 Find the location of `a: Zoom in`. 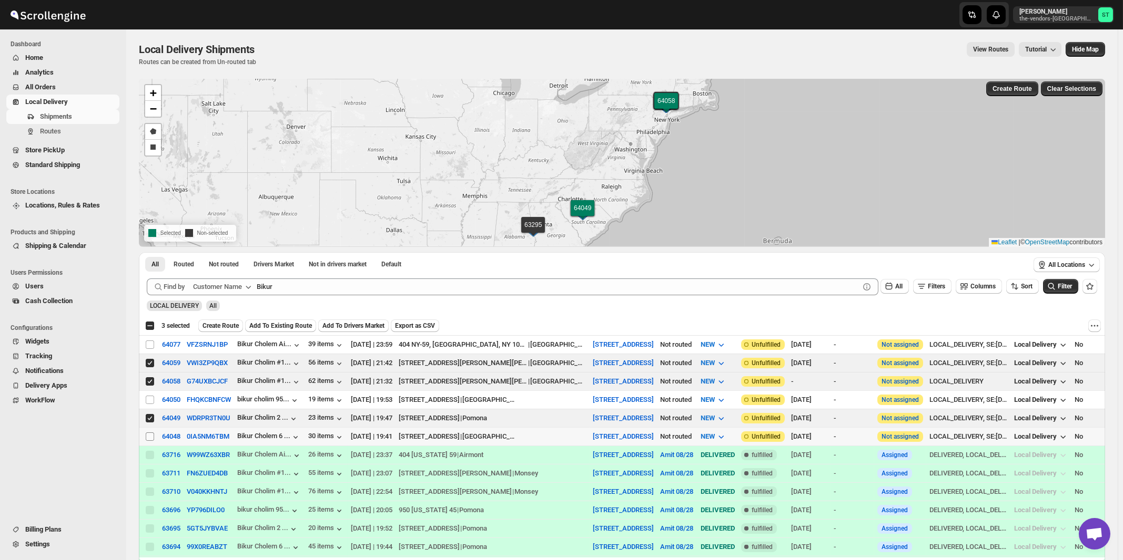

a: Zoom in is located at coordinates (153, 93).